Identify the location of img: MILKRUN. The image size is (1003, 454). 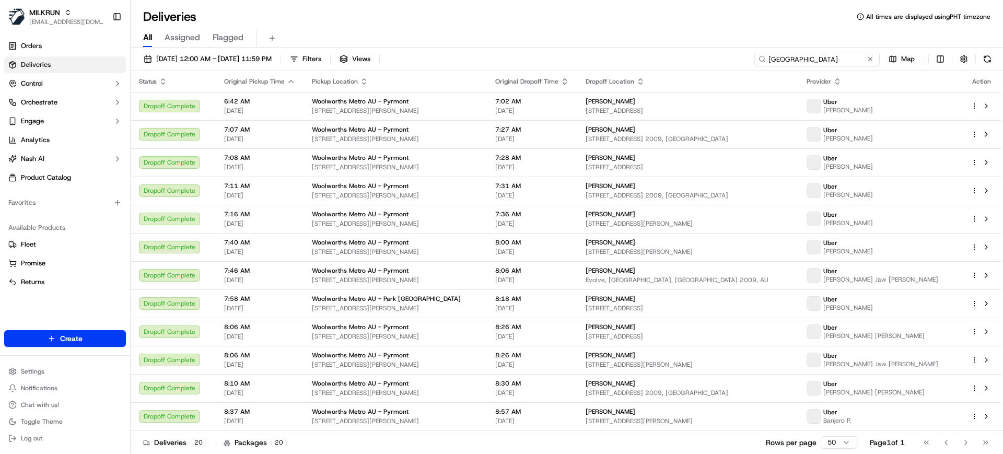
(17, 17).